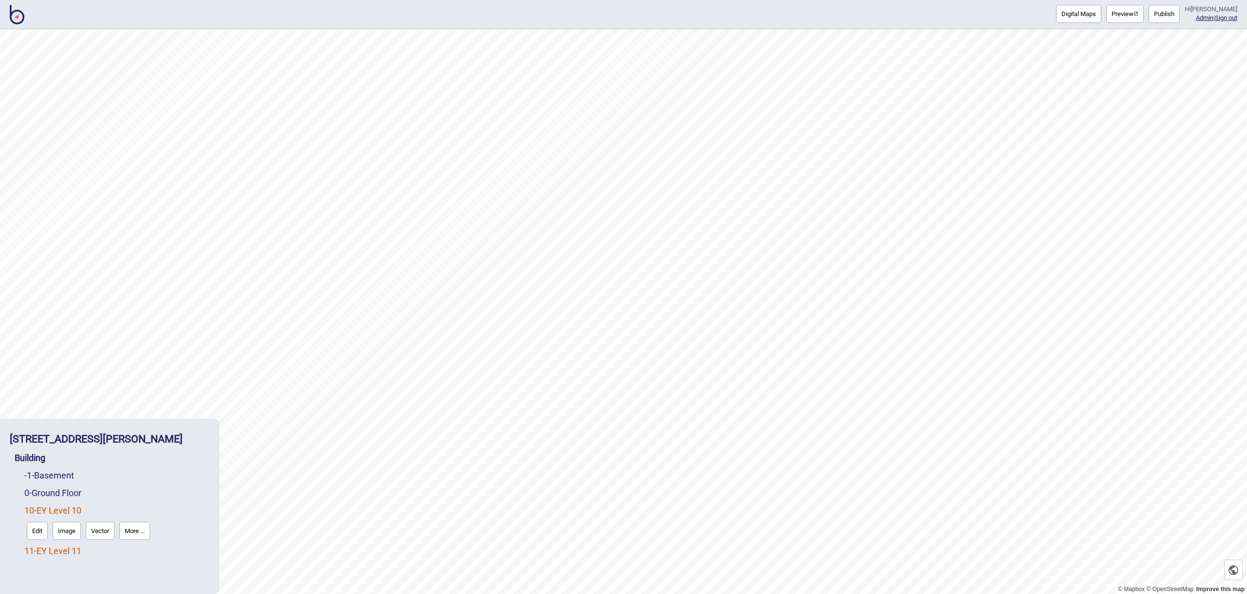  What do you see at coordinates (1136, 14) in the screenshot?
I see `img: preview` at bounding box center [1136, 14].